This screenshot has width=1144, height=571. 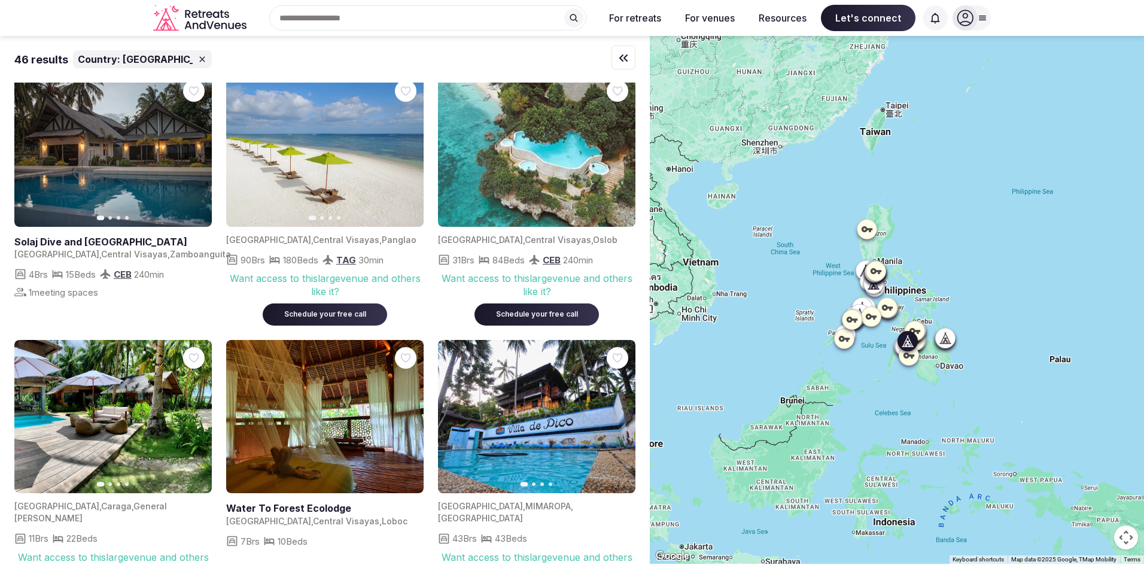 What do you see at coordinates (868, 18) in the screenshot?
I see `span: Let's connect` at bounding box center [868, 18].